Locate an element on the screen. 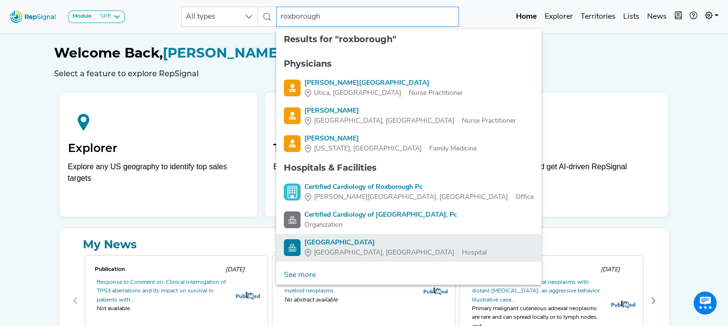 This screenshot has width=728, height=326. li: Dawn Roxborough is located at coordinates (409, 88).